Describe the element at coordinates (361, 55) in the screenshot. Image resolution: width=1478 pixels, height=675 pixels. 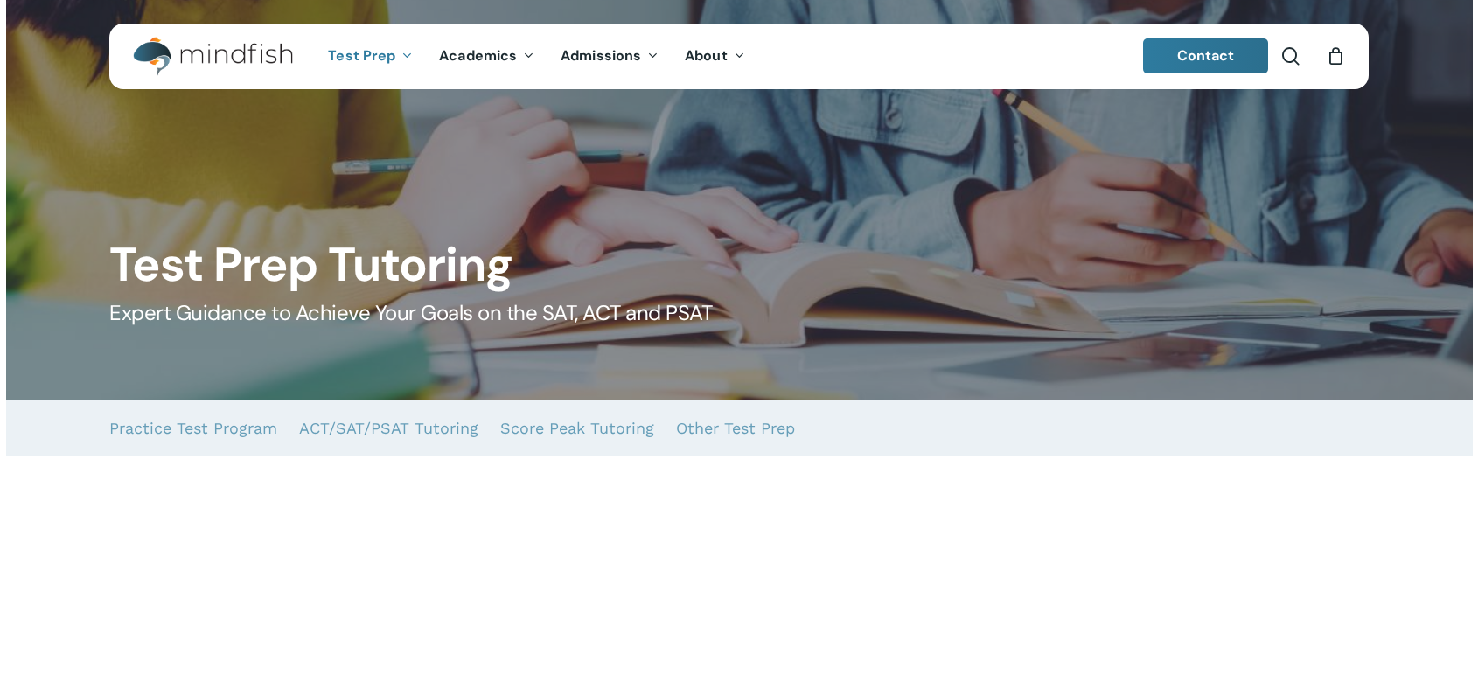
I see `span: Test Prep` at that location.